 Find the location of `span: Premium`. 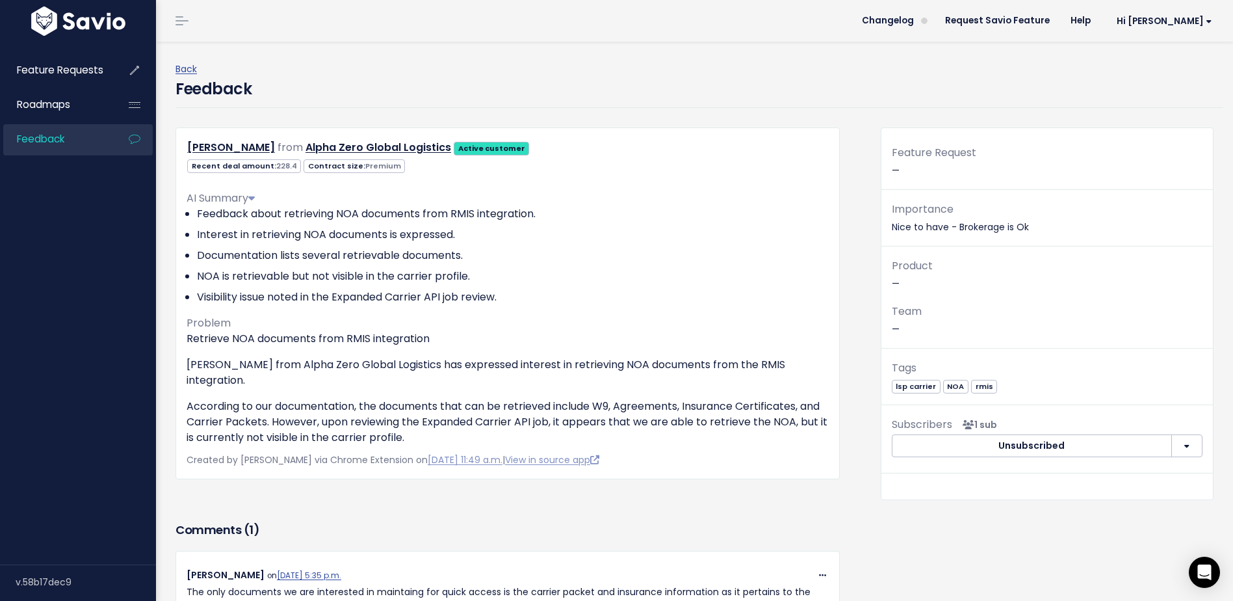

span: Premium is located at coordinates (383, 166).